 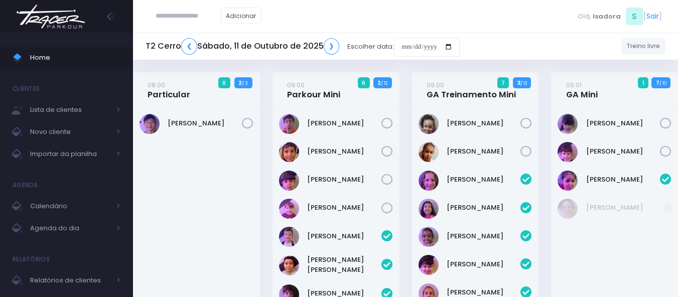 I want to click on img: Laura Ximenes Zanini, so click(x=567, y=152).